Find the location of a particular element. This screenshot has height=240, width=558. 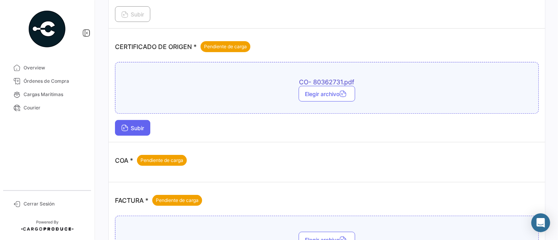

img: powered-by.png is located at coordinates (47, 29).